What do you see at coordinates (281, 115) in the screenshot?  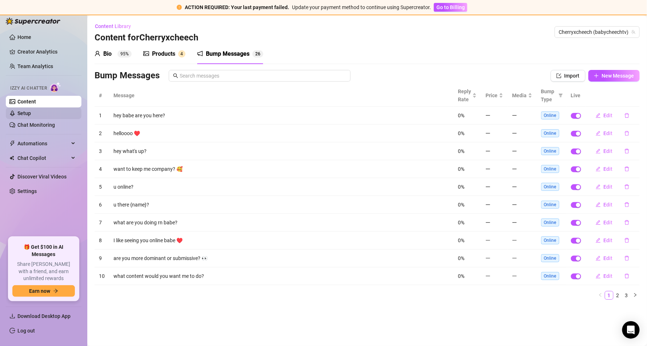 I see `td: hey babe are you here?` at bounding box center [281, 115].